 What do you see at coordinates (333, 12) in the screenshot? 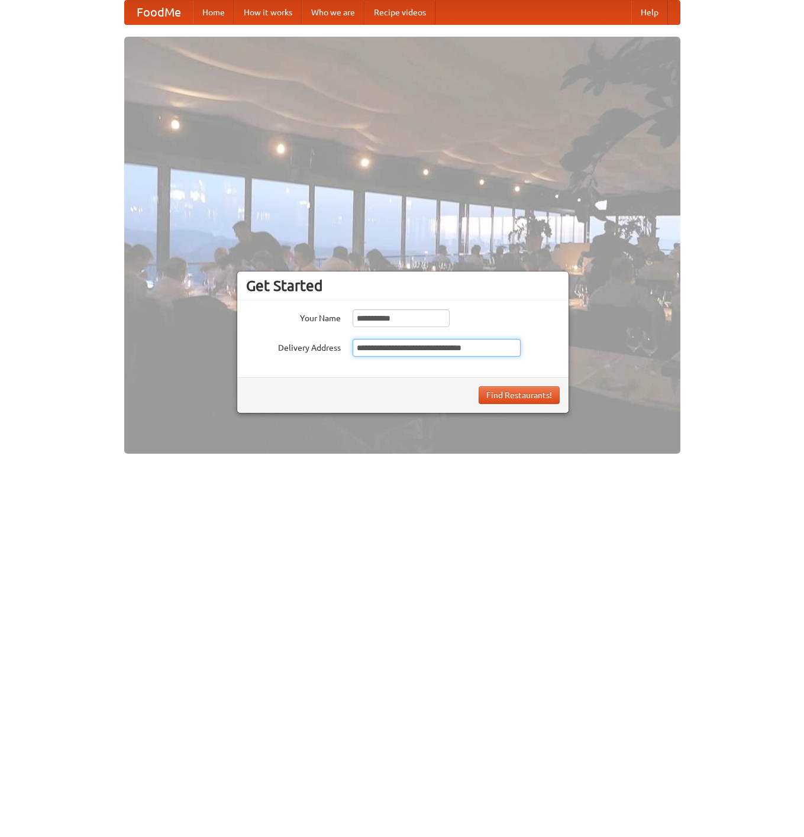
I see `a: Who we are` at bounding box center [333, 12].